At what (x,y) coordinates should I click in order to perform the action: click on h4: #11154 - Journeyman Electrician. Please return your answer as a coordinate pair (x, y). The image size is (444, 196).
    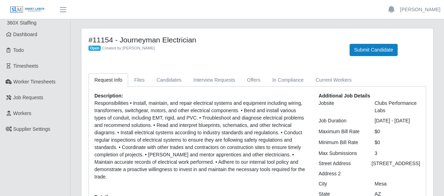
    Looking at the image, I should click on (214, 40).